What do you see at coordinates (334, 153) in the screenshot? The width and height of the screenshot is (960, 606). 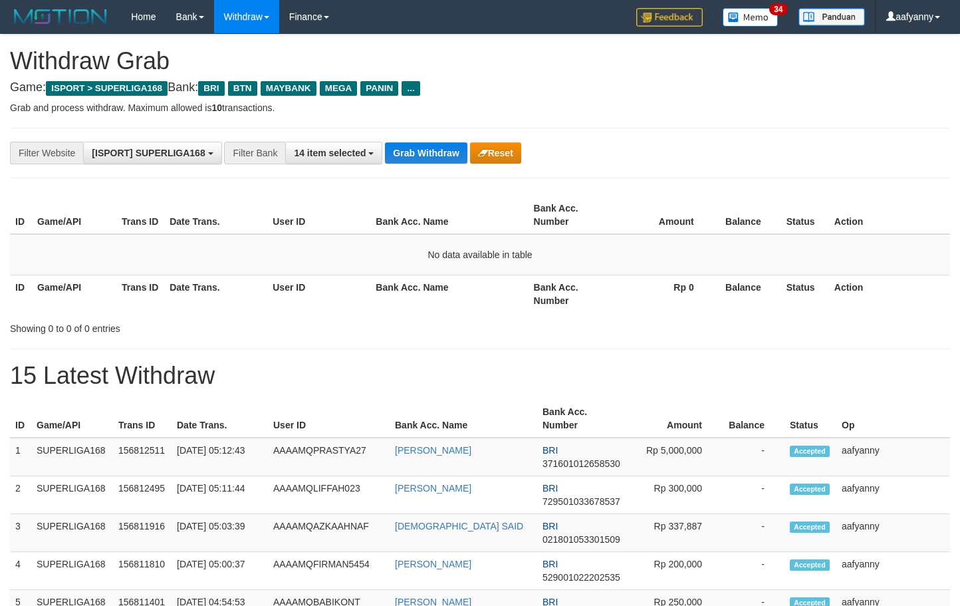 I see `button: 14 item selected` at bounding box center [334, 153].